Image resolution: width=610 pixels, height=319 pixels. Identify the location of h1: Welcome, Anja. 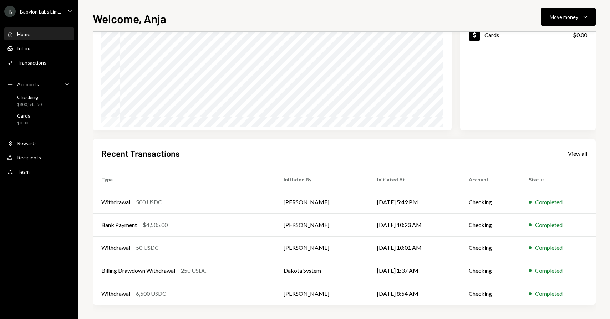
(129, 19).